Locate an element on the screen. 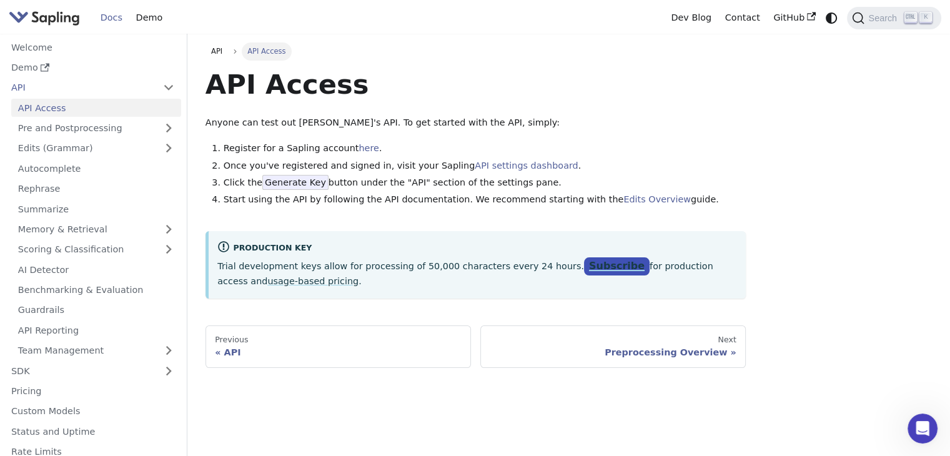 The width and height of the screenshot is (950, 456). span: API Access is located at coordinates (267, 51).